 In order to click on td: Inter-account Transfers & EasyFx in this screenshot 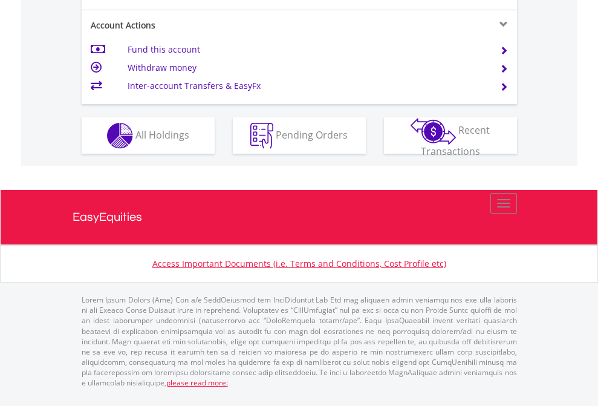, I will do `click(306, 86)`.